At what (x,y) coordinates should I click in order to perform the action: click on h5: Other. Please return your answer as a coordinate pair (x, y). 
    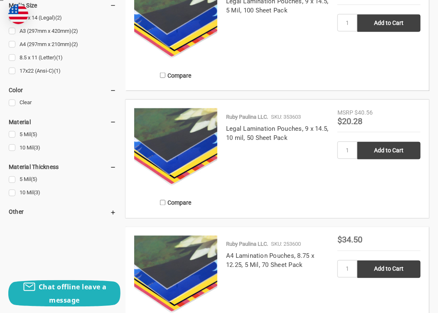
    Looking at the image, I should click on (62, 212).